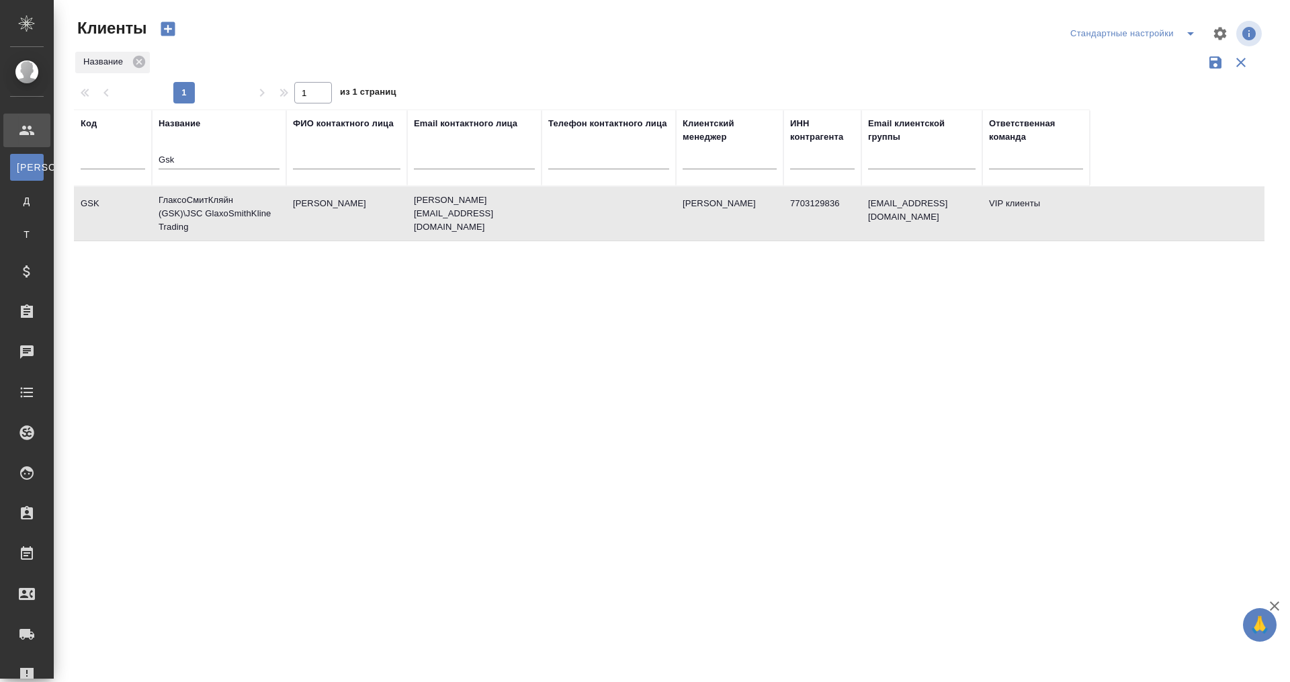 This screenshot has height=682, width=1290. What do you see at coordinates (1036, 130) in the screenshot?
I see `div: Ответственная команда` at bounding box center [1036, 130].